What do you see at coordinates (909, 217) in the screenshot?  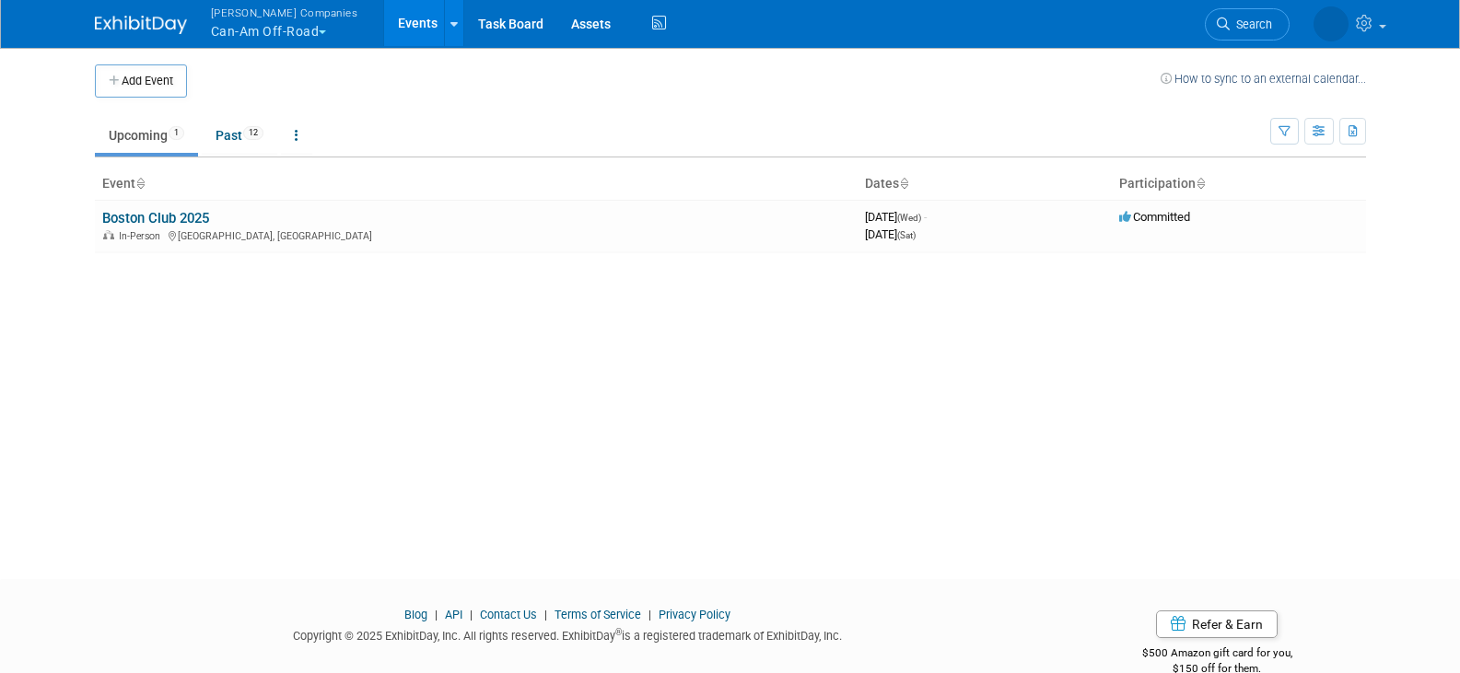 I see `span: (Wed)` at bounding box center [909, 217].